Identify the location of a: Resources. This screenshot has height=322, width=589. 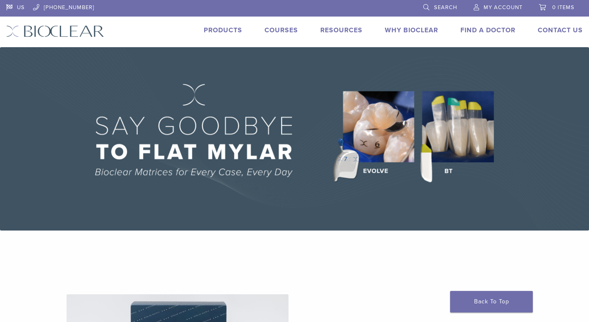
(341, 30).